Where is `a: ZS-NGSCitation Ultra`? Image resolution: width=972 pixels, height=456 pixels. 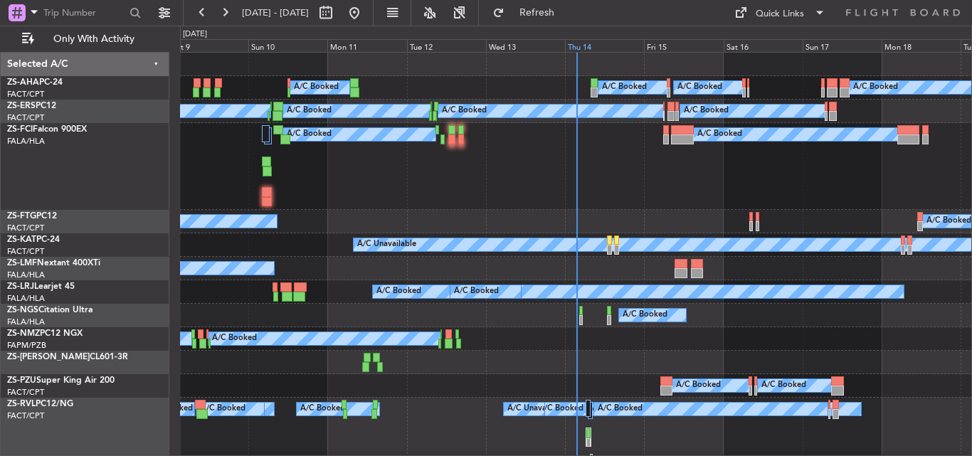
a: ZS-NGSCitation Ultra is located at coordinates (50, 310).